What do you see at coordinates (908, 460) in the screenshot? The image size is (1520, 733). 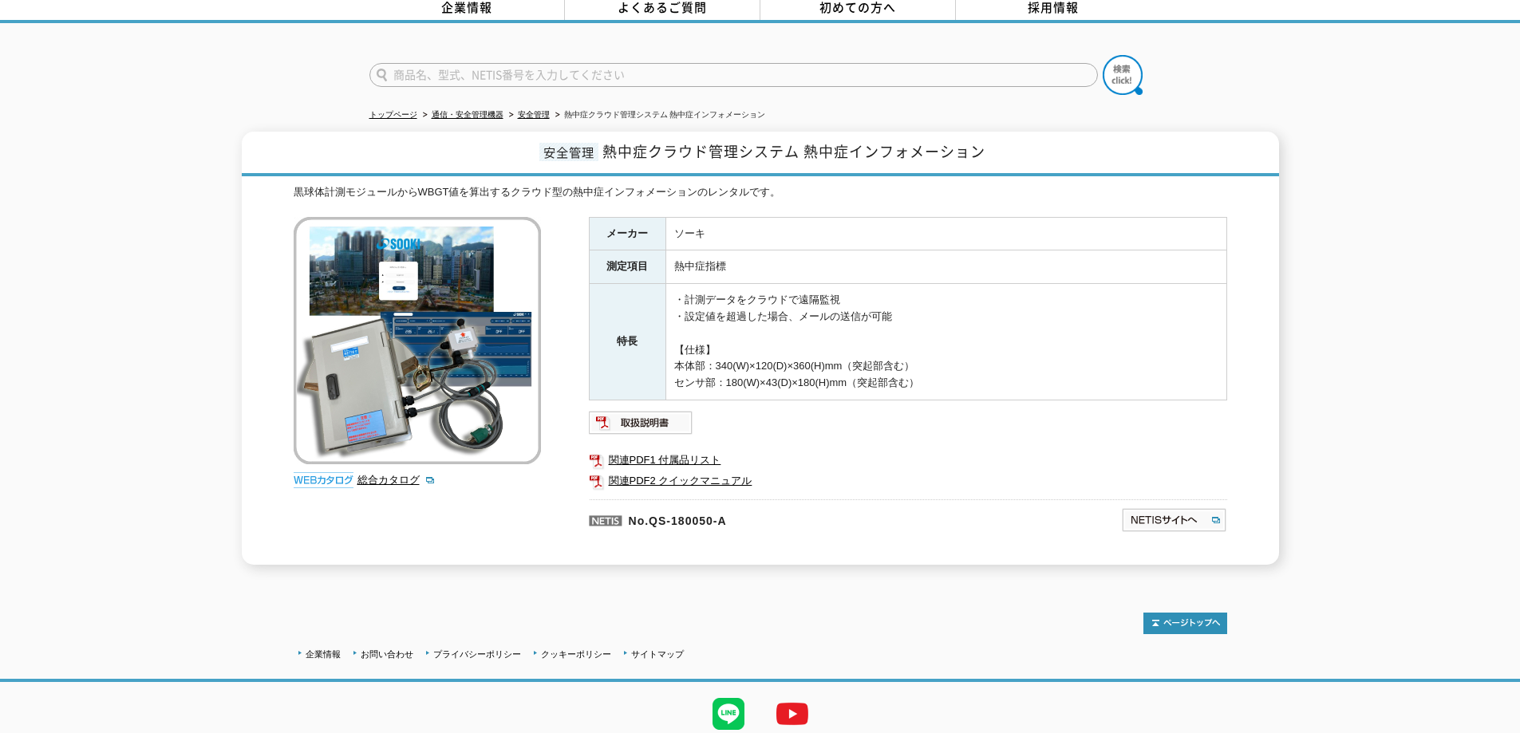 I see `a: 関連PDF1 付属品リスト` at bounding box center [908, 460].